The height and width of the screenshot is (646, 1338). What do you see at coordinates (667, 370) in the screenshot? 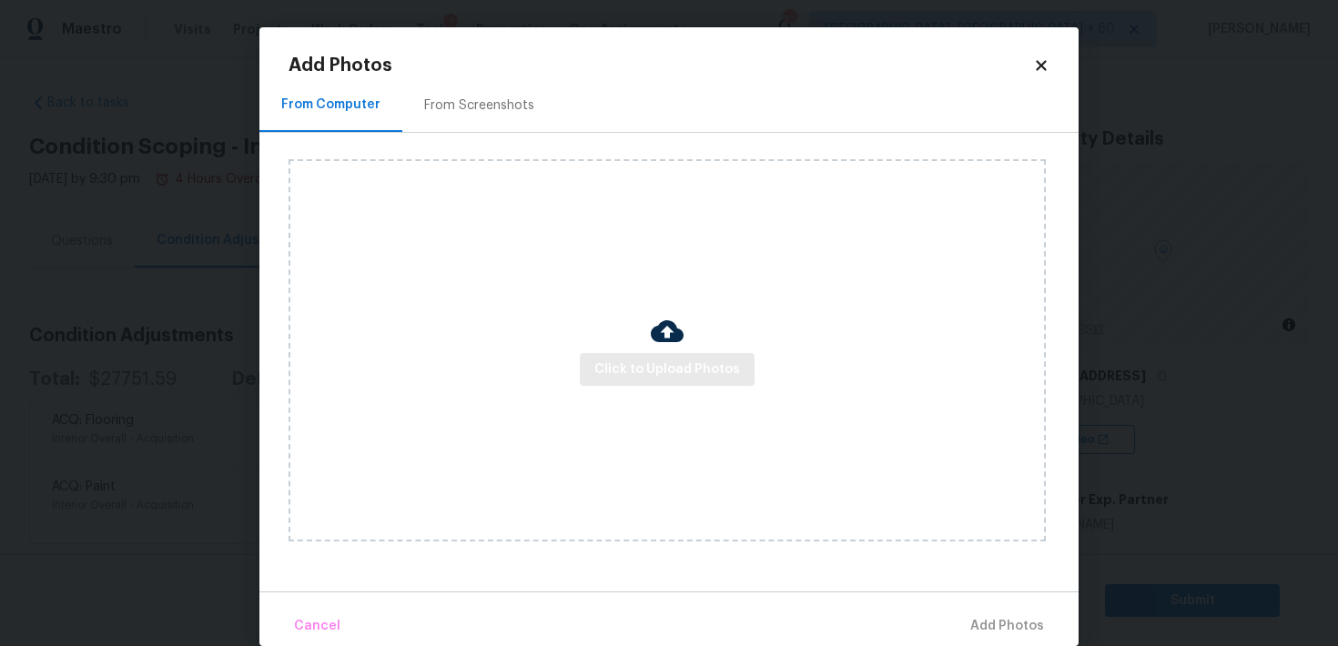
I see `button: Click to Upload Photos` at bounding box center [667, 370].